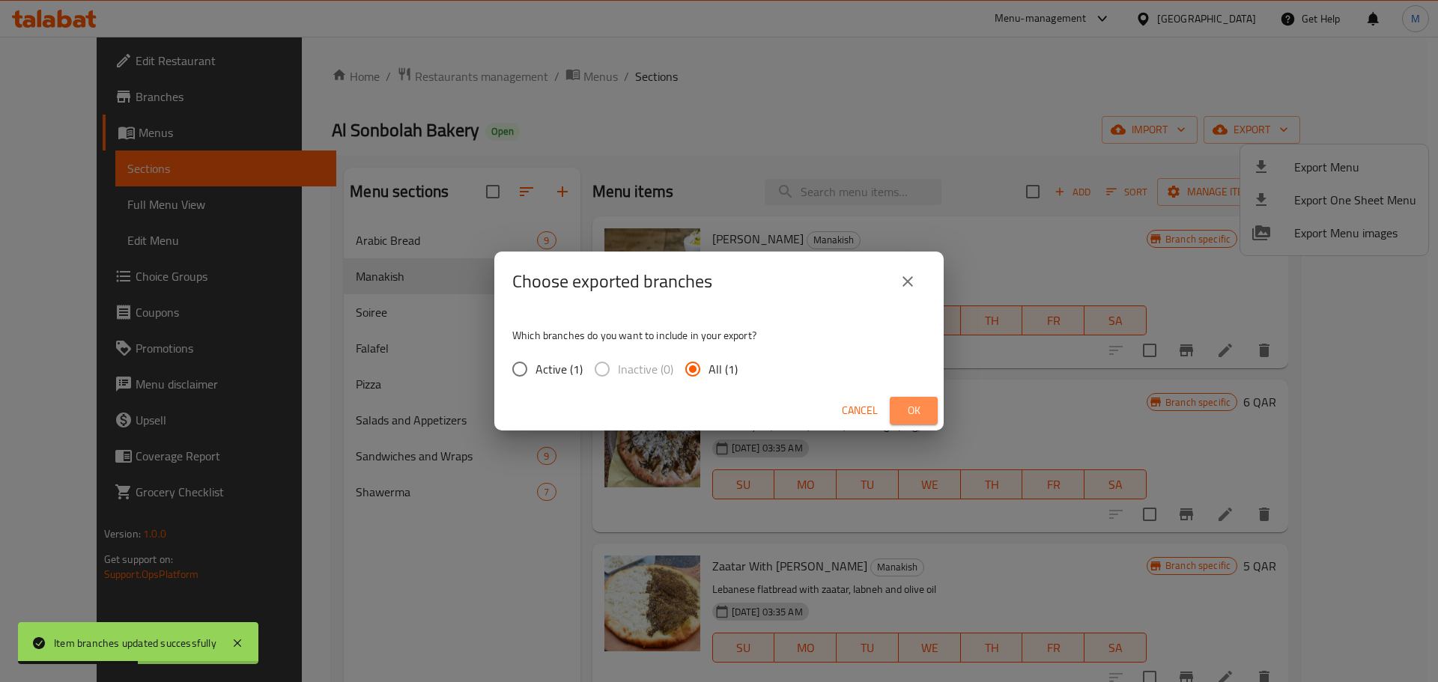  Describe the element at coordinates (914, 411) in the screenshot. I see `button: Ok` at that location.